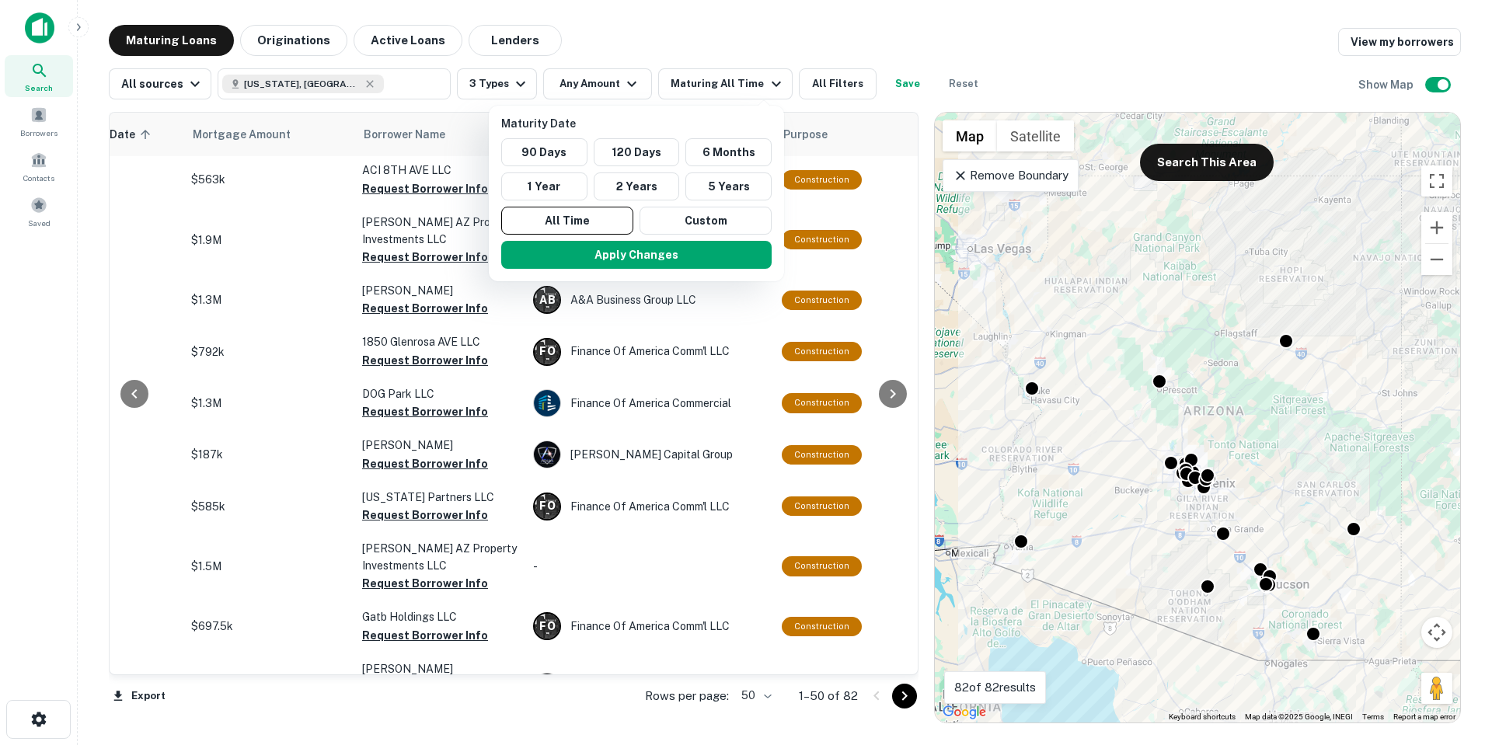  I want to click on button: 1 Year, so click(544, 186).